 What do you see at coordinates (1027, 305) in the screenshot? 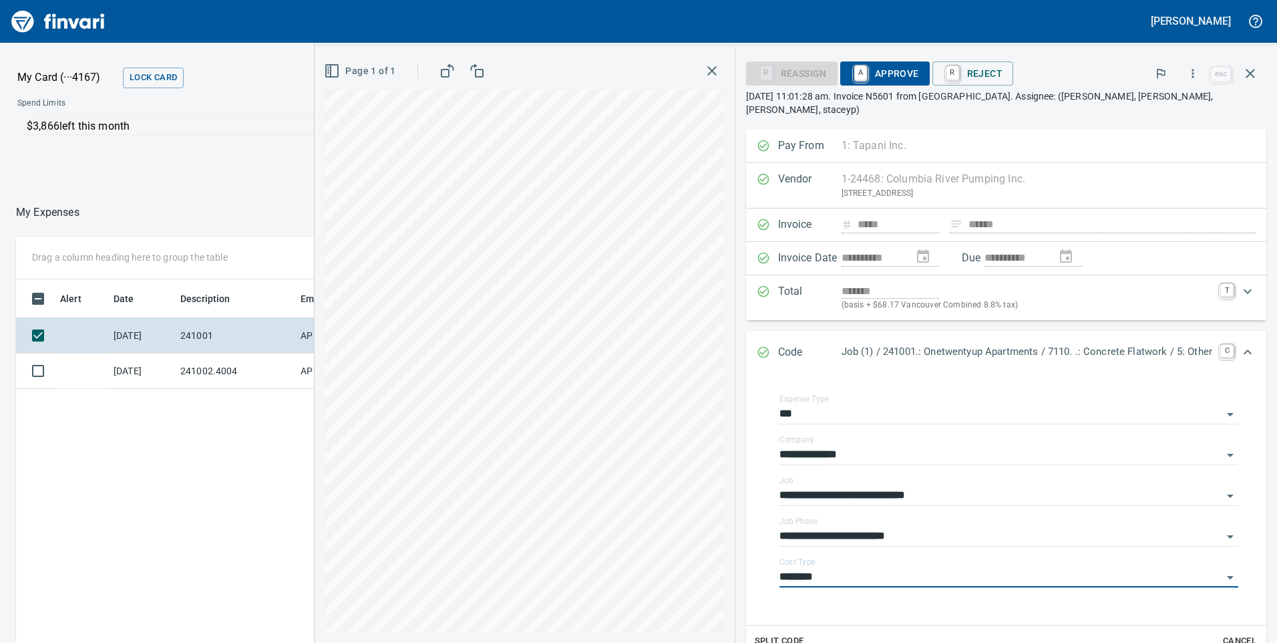
I see `p: (basis + $68.17 Vancouver Combined 8.8% tax)` at bounding box center [1027, 305].